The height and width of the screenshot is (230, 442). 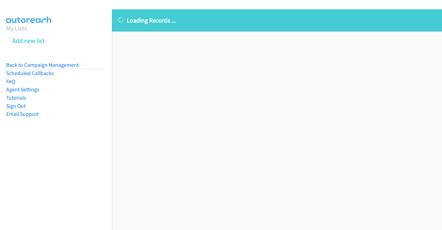 I want to click on a: Sign Out, so click(x=16, y=106).